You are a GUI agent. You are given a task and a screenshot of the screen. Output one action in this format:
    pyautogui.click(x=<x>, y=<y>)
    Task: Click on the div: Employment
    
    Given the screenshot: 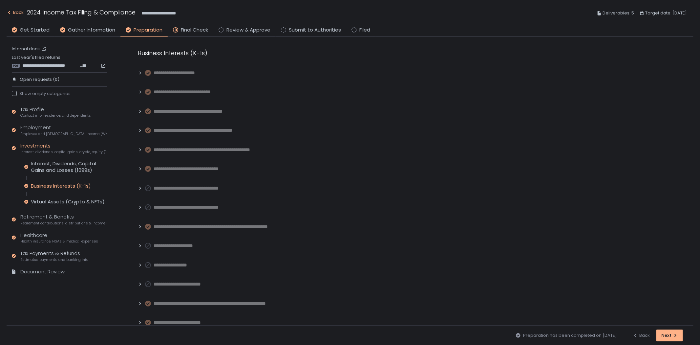 What is the action you would take?
    pyautogui.click(x=64, y=130)
    